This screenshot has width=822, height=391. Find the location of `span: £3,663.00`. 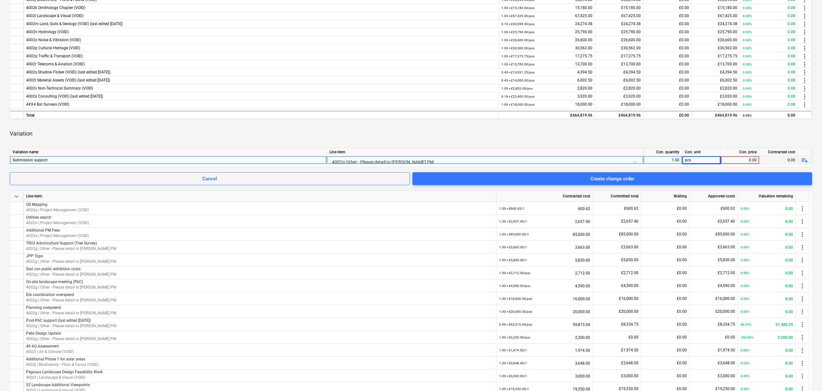

span: £3,663.00 is located at coordinates (630, 247).